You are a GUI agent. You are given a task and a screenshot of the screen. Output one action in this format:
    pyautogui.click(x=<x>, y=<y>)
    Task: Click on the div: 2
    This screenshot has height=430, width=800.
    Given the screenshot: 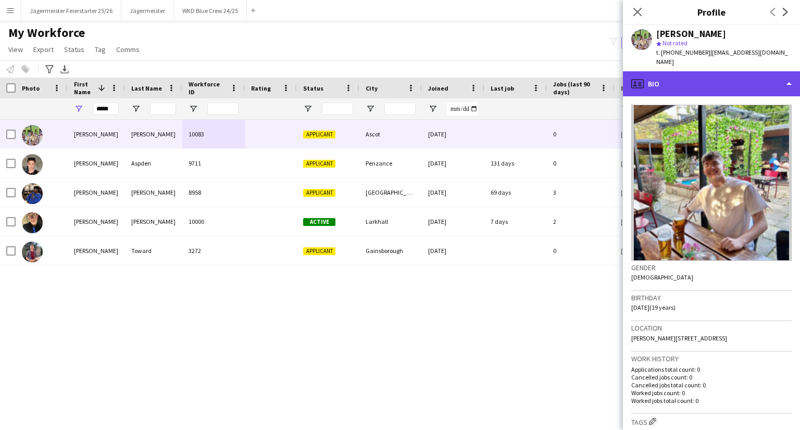 What is the action you would take?
    pyautogui.click(x=581, y=221)
    